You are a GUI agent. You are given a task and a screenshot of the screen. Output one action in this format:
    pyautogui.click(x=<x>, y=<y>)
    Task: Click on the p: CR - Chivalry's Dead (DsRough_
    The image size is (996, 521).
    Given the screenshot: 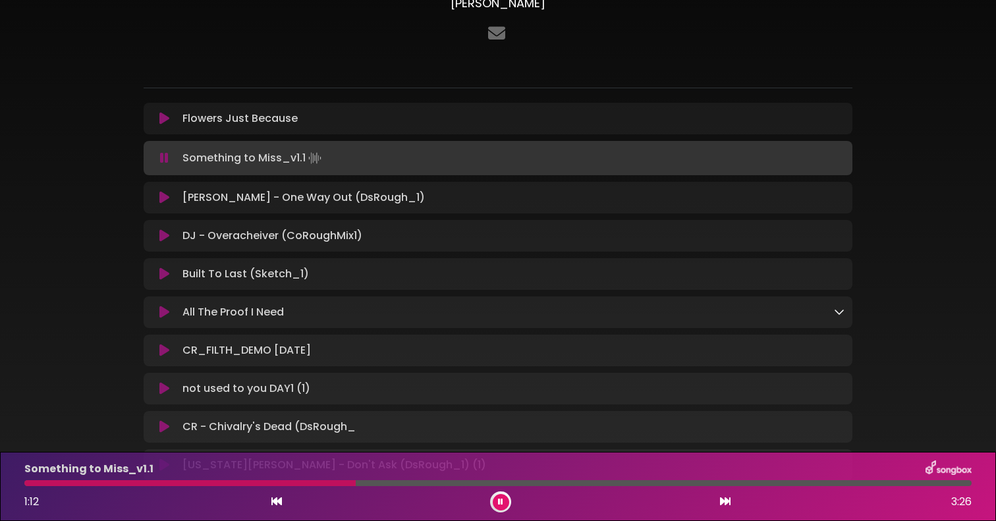 What is the action you would take?
    pyautogui.click(x=269, y=427)
    